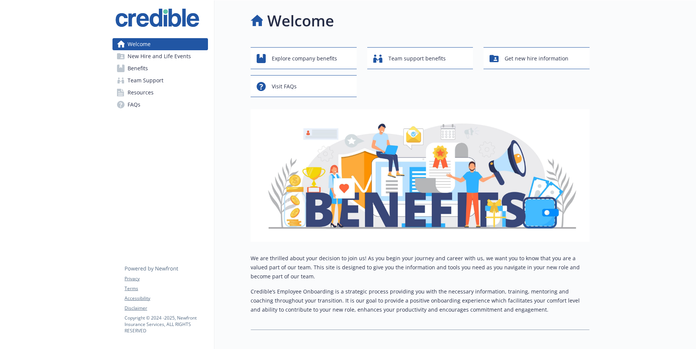  Describe the element at coordinates (420, 58) in the screenshot. I see `button: Team support benefits` at that location.